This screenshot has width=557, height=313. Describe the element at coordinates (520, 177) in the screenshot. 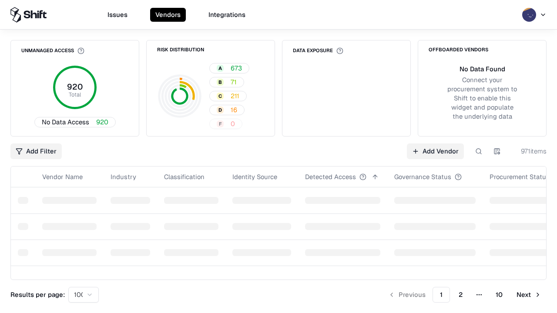

I see `div: Procurement Status` at that location.